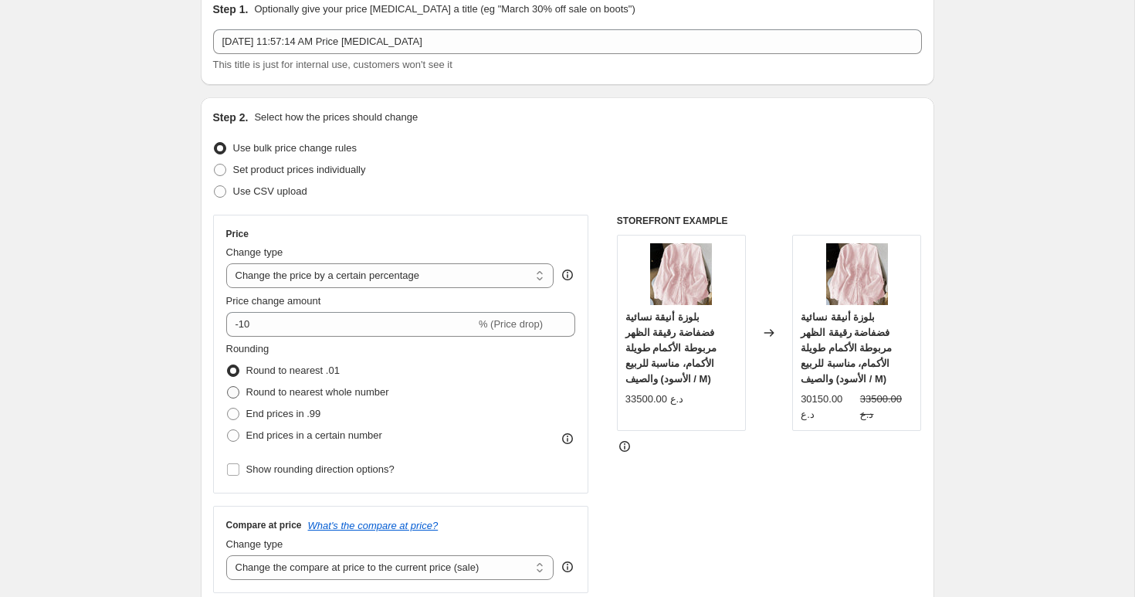 The width and height of the screenshot is (1135, 597). I want to click on h3: Price, so click(237, 234).